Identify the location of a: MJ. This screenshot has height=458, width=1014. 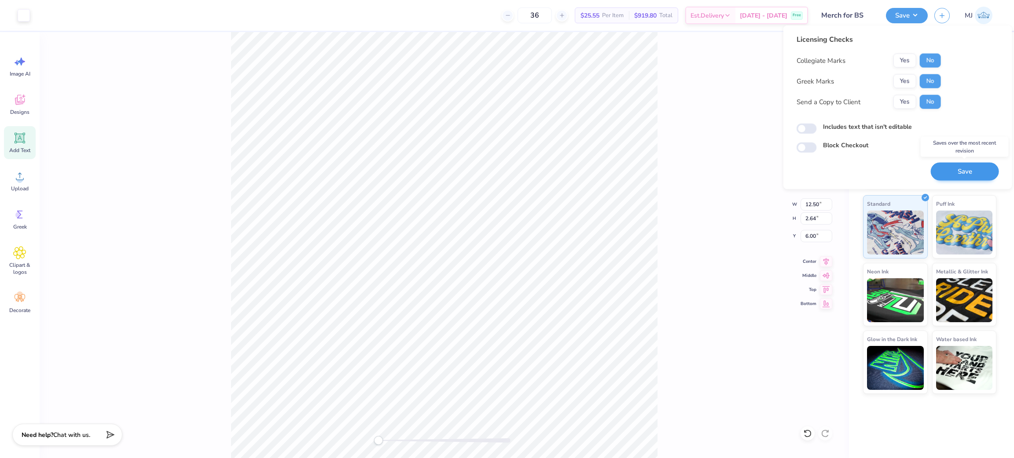
(978, 15).